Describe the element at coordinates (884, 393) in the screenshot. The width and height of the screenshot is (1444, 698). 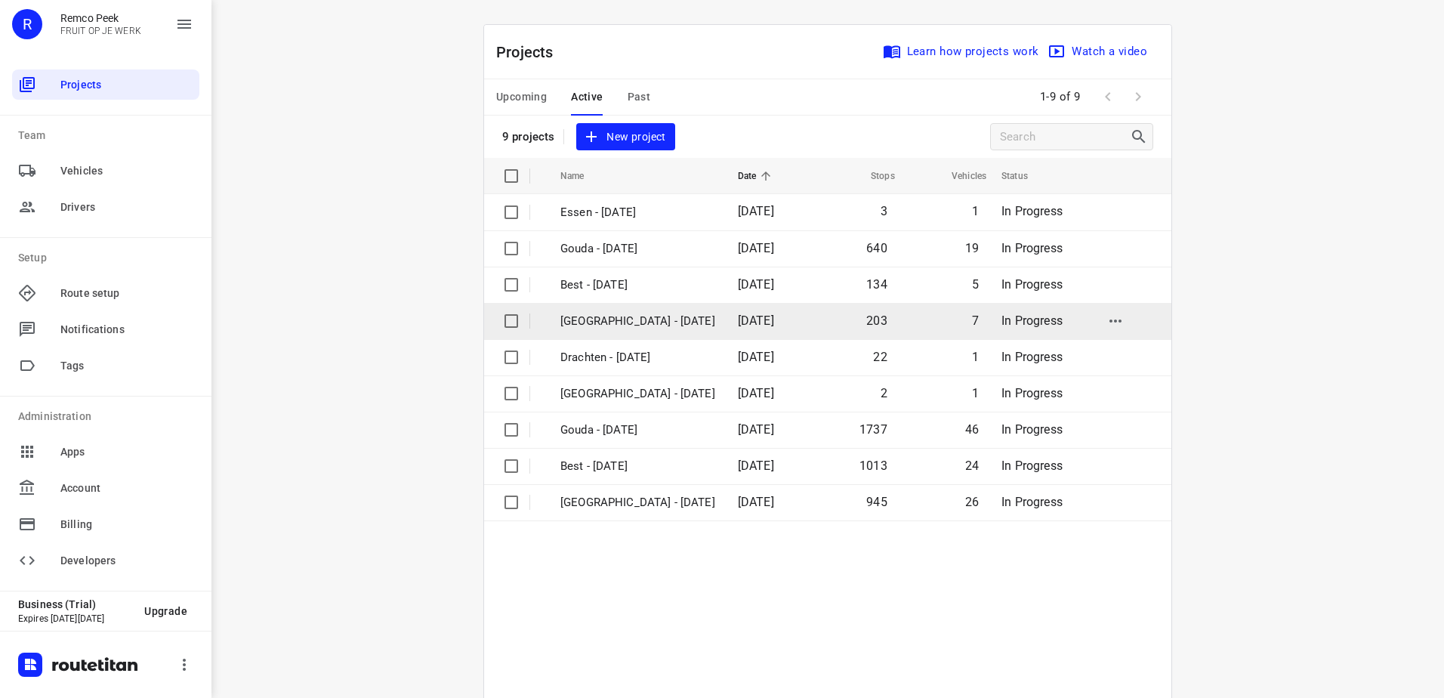
I see `span: 2` at that location.